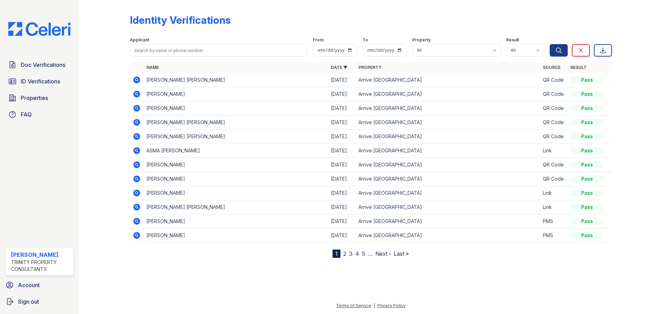 The width and height of the screenshot is (663, 314). Describe the element at coordinates (344, 254) in the screenshot. I see `a: 2` at that location.